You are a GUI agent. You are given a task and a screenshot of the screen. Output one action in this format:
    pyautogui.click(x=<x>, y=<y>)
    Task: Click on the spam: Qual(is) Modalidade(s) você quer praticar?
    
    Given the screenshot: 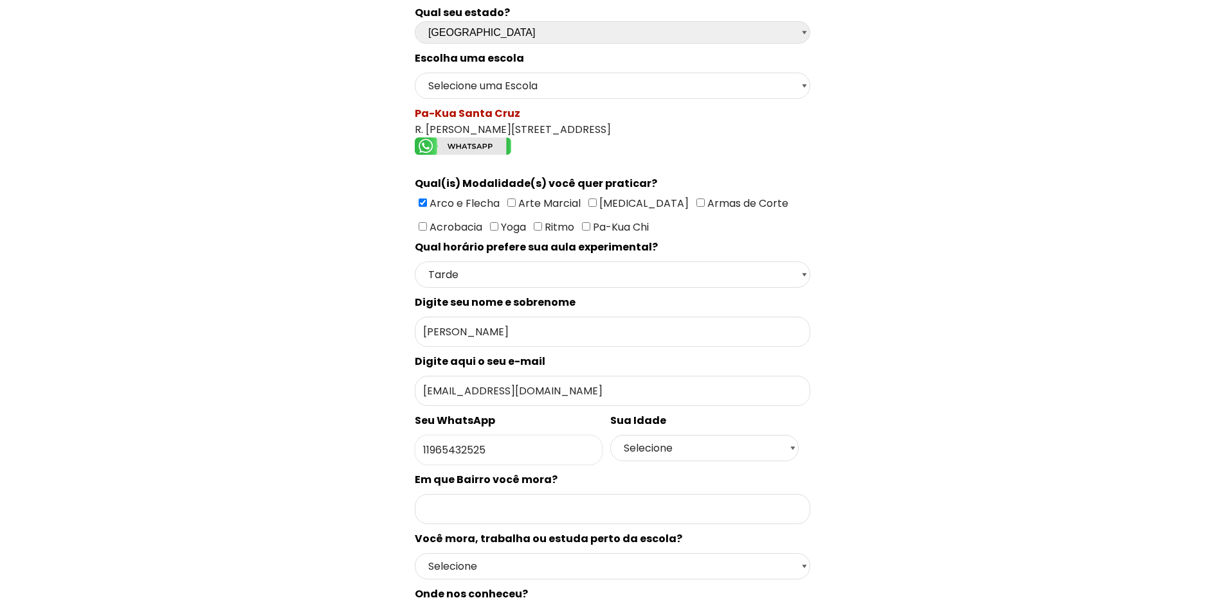 What is the action you would take?
    pyautogui.click(x=535, y=183)
    